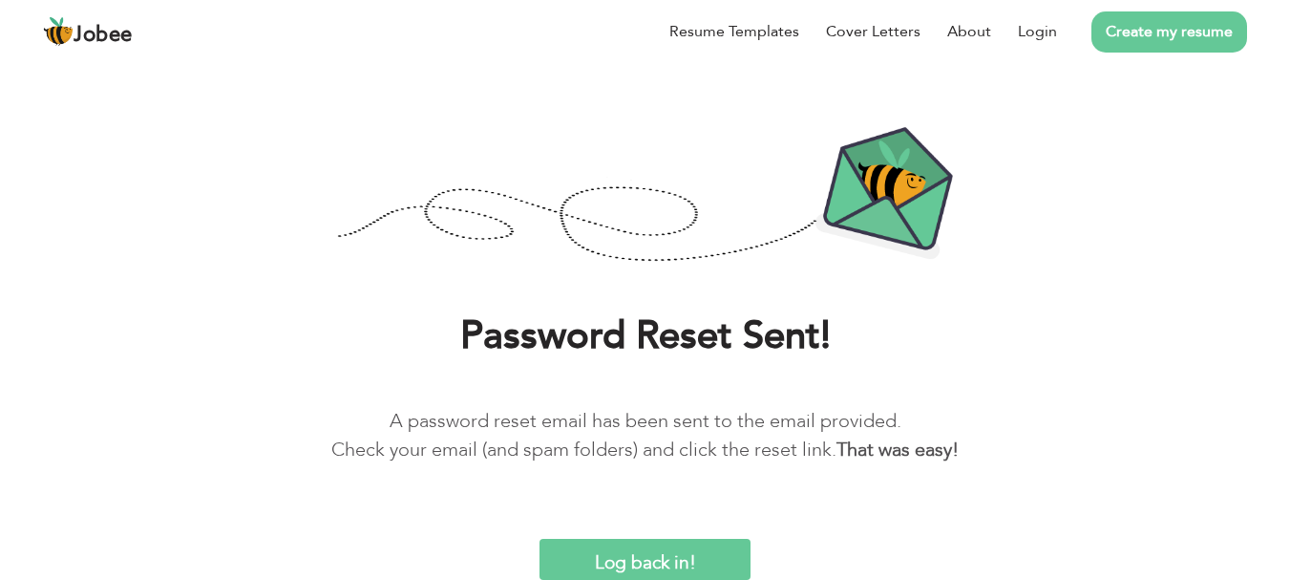 The image size is (1290, 580). What do you see at coordinates (88, 32) in the screenshot?
I see `a: Jobee` at bounding box center [88, 32].